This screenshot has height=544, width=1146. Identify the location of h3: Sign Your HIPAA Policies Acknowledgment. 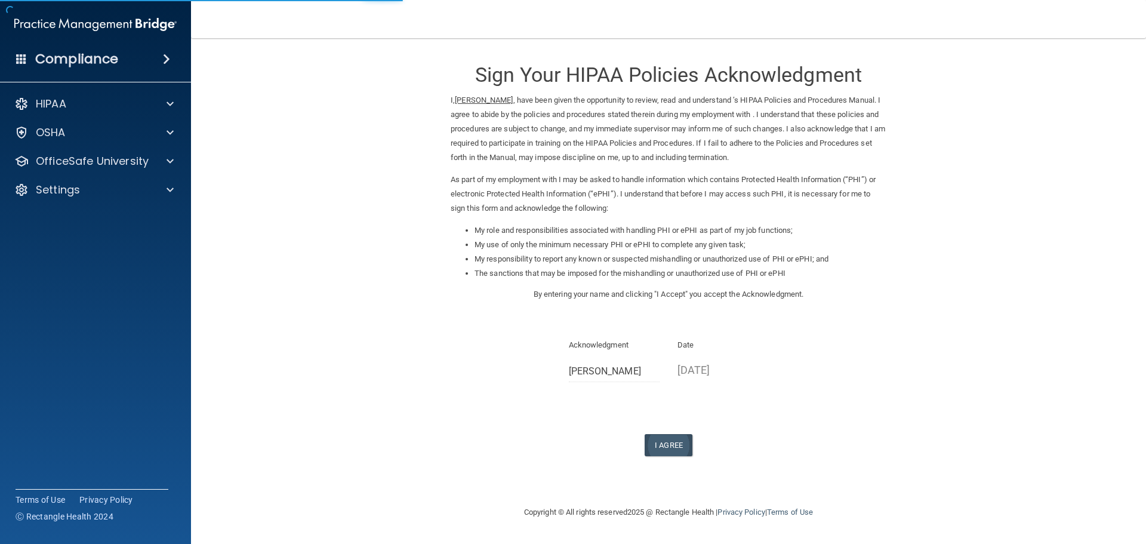
(668, 75).